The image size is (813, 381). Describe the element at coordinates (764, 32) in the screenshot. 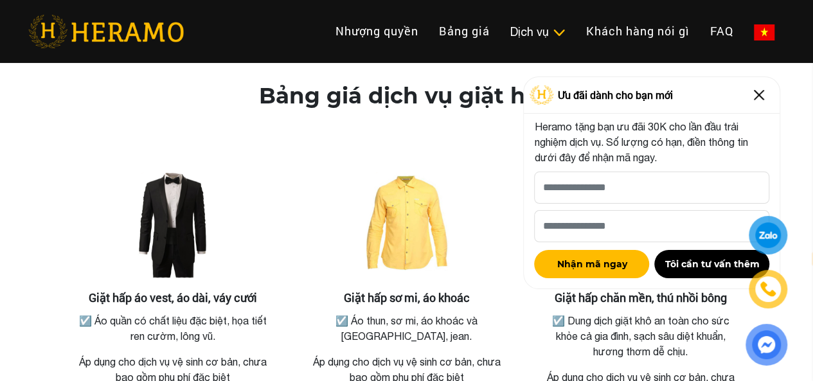

I see `img: vn-flag.png` at that location.